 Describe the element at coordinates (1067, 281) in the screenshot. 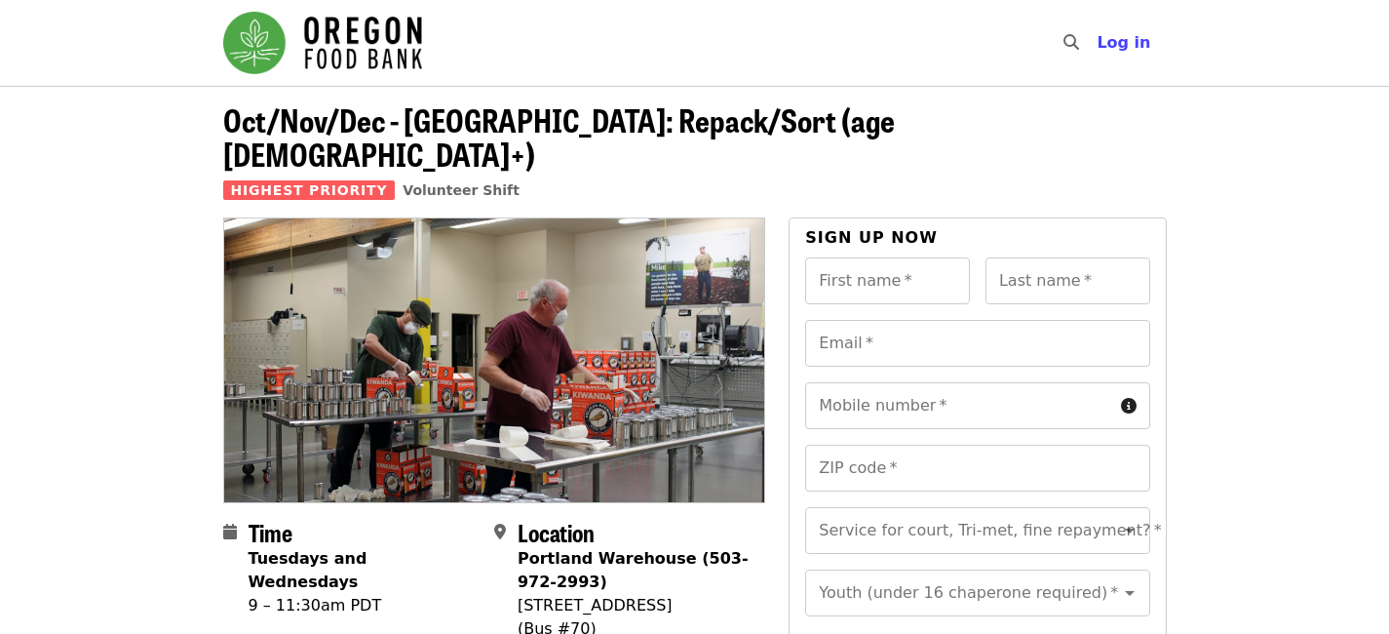

I see `input: Last name` at that location.